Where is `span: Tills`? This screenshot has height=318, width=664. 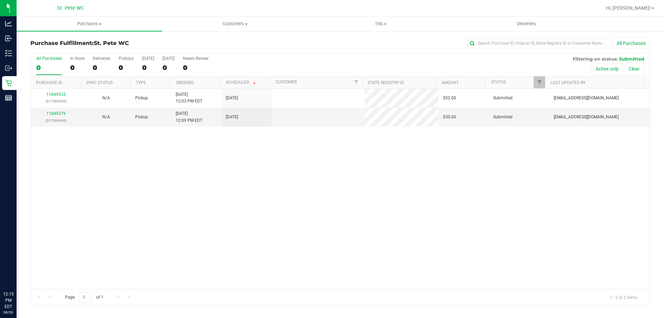
span: Tills is located at coordinates (380, 24).